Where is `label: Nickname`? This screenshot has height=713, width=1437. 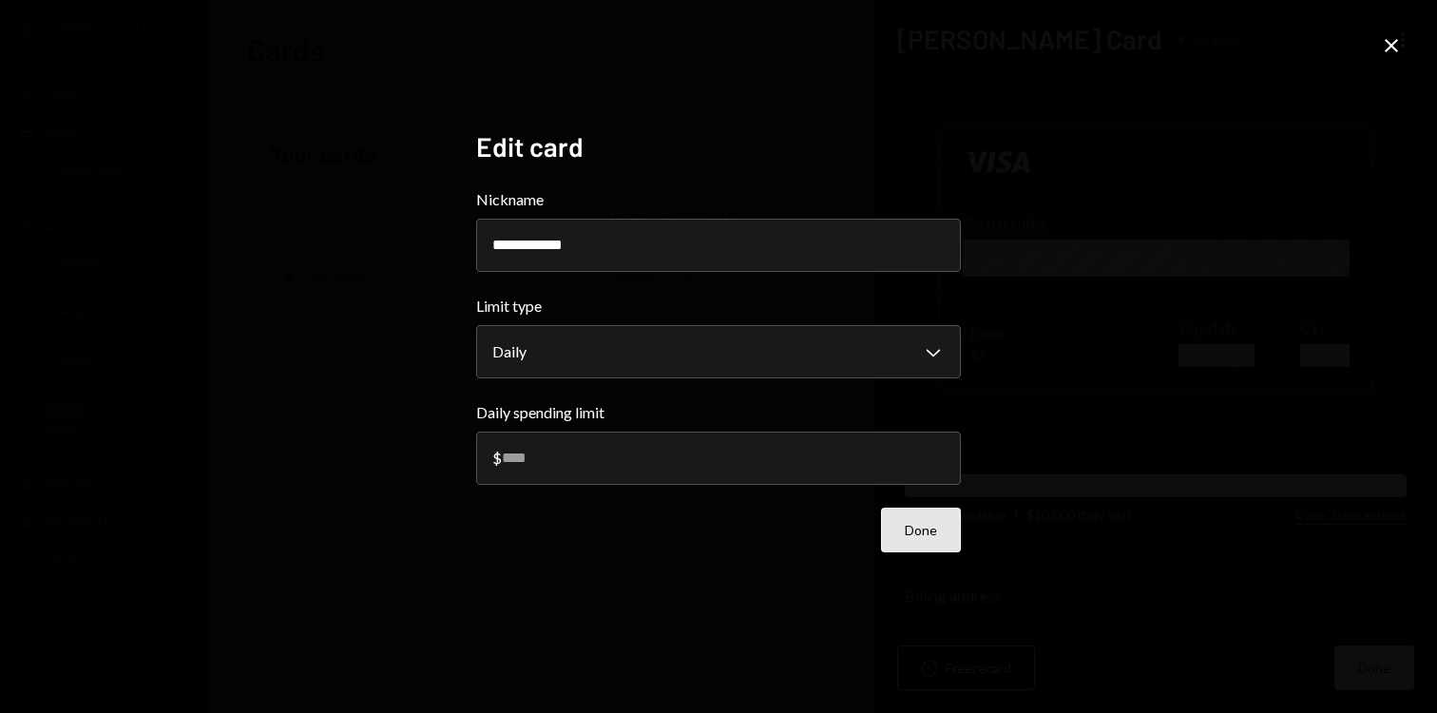 label: Nickname is located at coordinates (719, 200).